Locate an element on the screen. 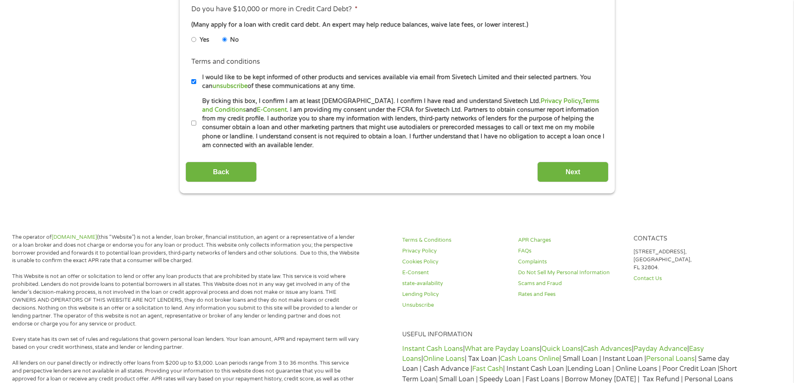  input: Back is located at coordinates (221, 172).